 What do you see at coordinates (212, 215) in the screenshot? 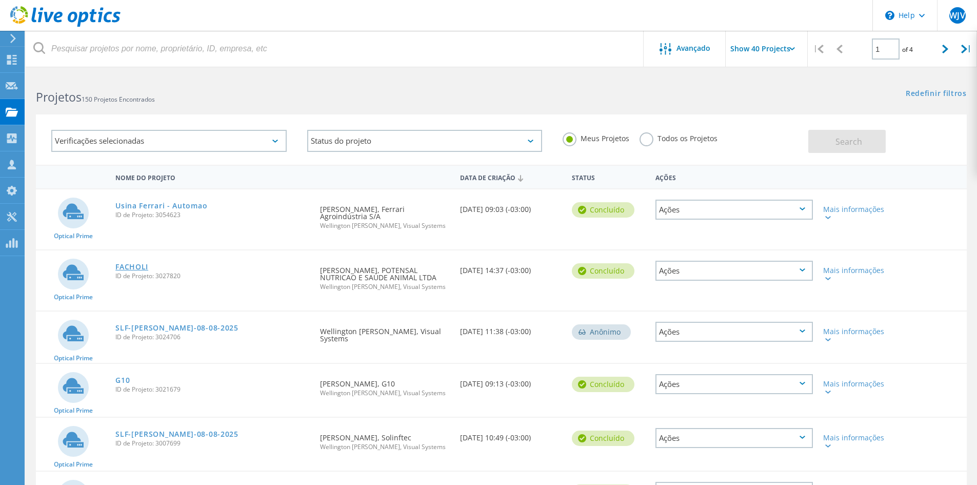
I see `span: ID de Projeto: 3054623` at bounding box center [212, 215].